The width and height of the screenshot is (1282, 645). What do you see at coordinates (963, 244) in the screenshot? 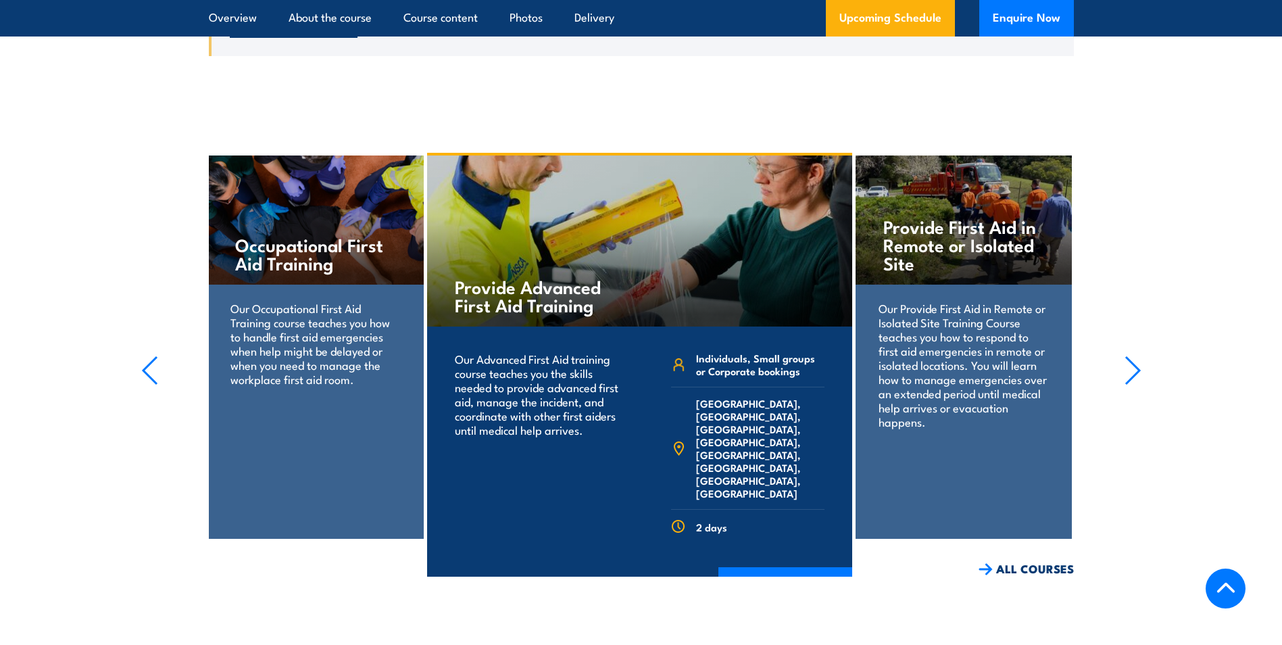
I see `h4: Provide First Aid in Remote or Isolated Site` at bounding box center [963, 244].